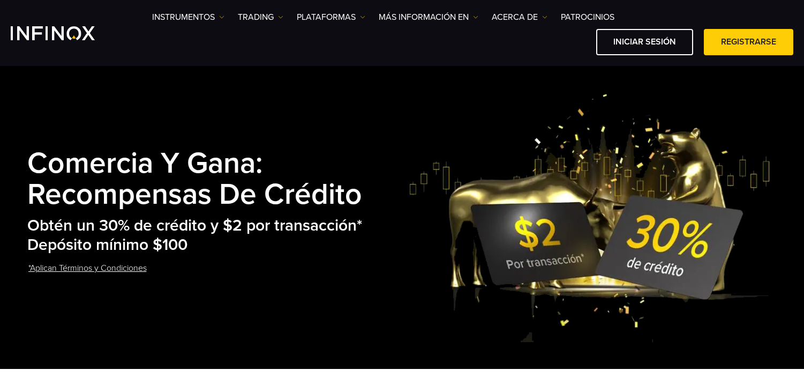 This screenshot has width=804, height=377. I want to click on a: ACERCA DE, so click(520, 17).